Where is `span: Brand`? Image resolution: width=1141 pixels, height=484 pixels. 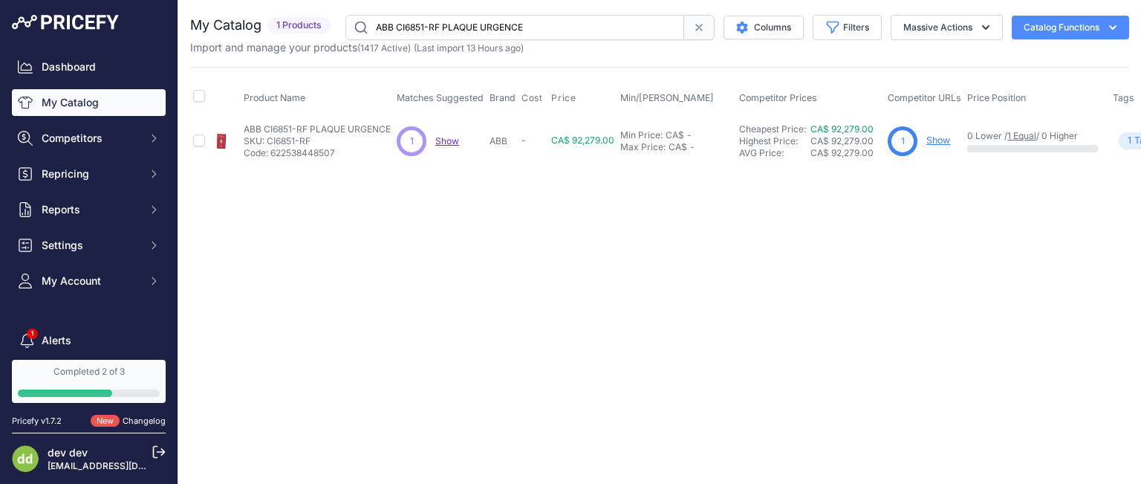
span: Brand is located at coordinates (502, 97).